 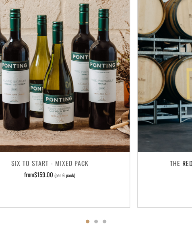 What do you see at coordinates (104, 221) in the screenshot?
I see `button: 3` at bounding box center [104, 221].